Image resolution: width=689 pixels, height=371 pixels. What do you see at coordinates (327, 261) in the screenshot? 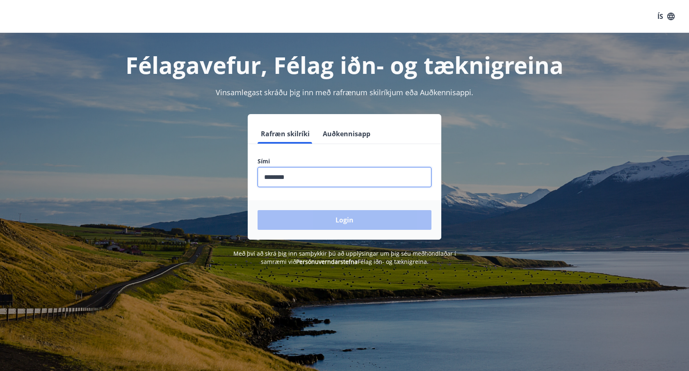
I see `a: Persónuverndarstefna` at bounding box center [327, 261].